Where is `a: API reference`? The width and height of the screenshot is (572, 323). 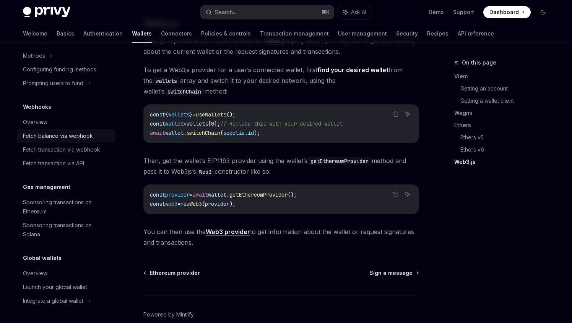
a: API reference is located at coordinates (475, 34).